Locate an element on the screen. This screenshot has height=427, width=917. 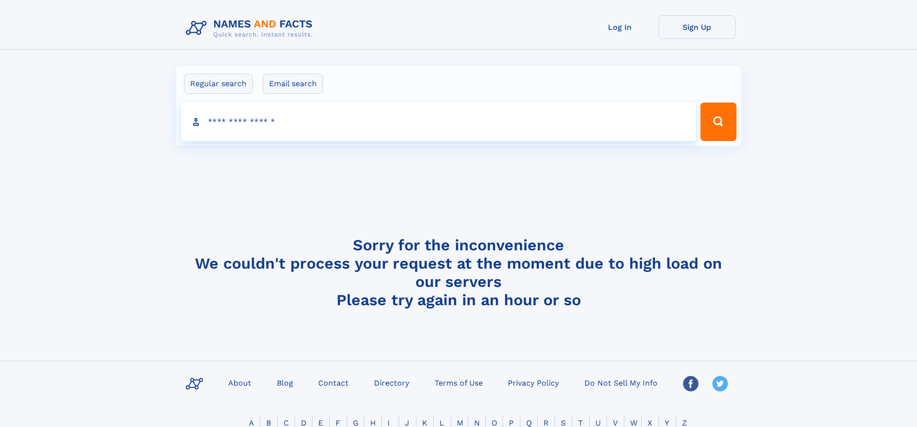
a: Blog is located at coordinates (285, 382).